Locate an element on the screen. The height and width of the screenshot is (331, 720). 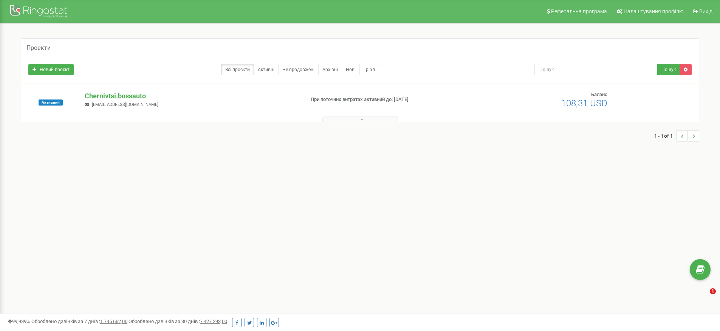
span: 1 - 1 of 1 is located at coordinates (665, 136).